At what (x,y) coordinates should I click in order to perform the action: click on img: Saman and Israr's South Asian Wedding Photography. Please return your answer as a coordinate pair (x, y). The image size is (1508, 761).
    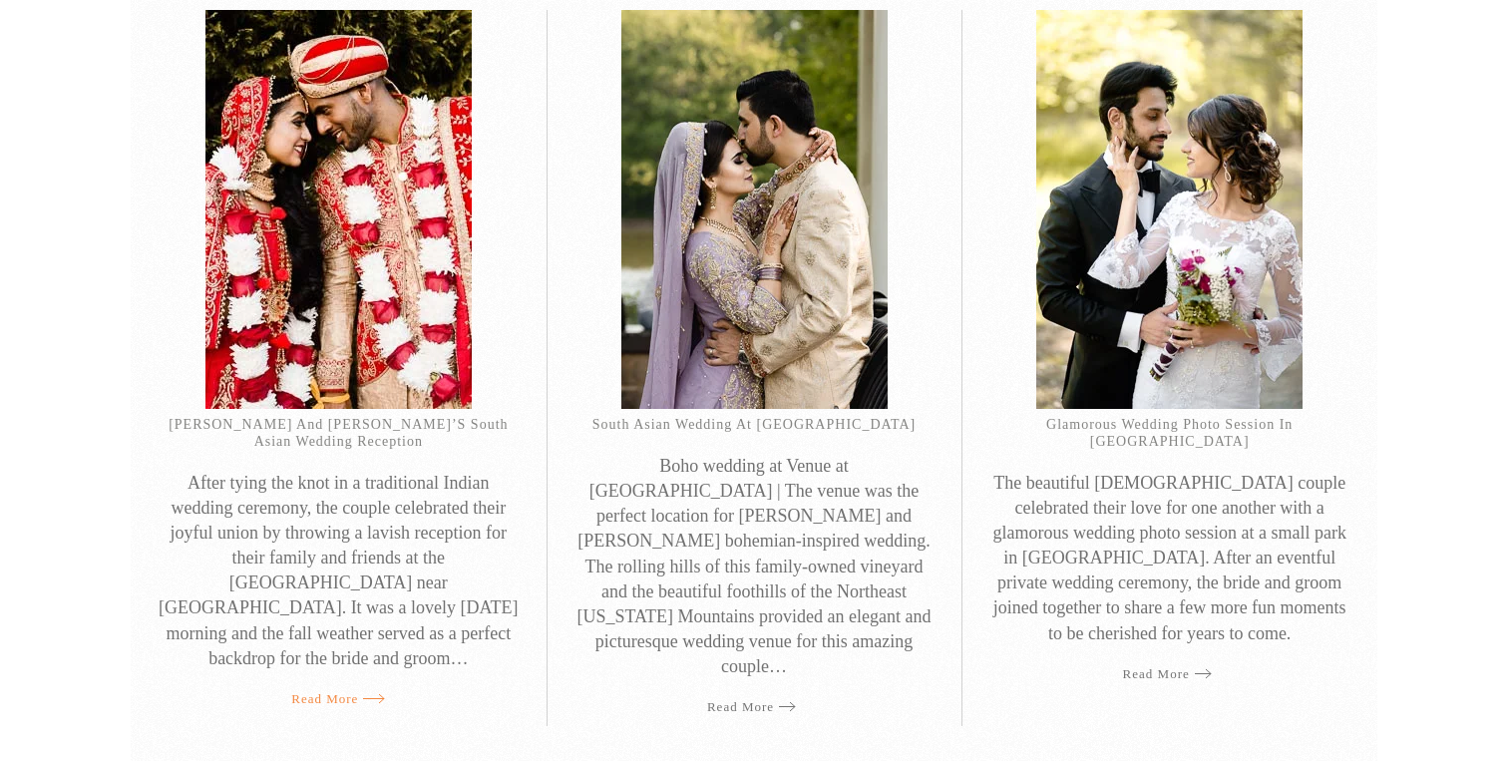
    Looking at the image, I should click on (754, 209).